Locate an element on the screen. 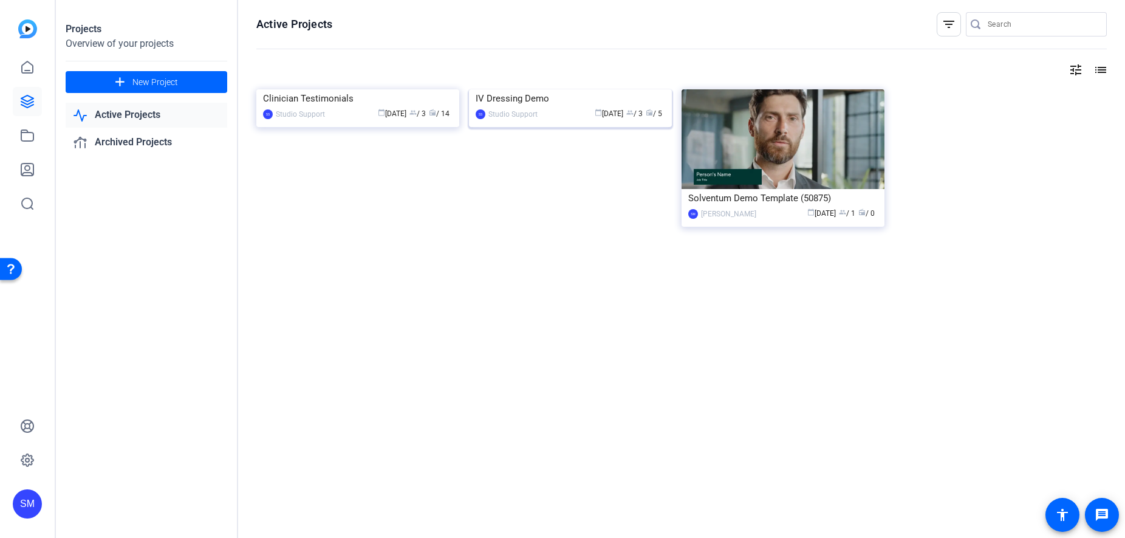  span: / 14 is located at coordinates (439, 114).